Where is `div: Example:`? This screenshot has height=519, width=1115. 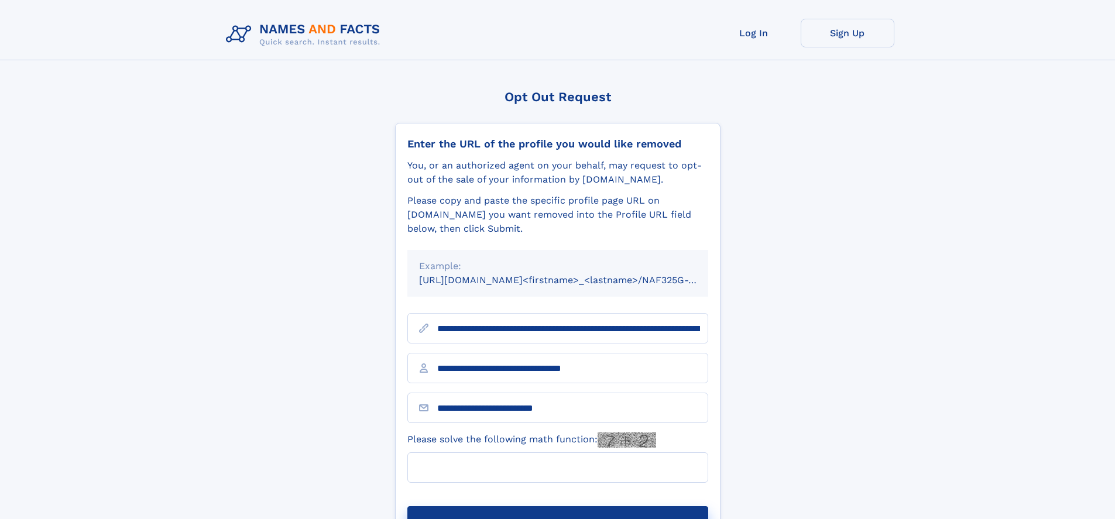
div: Example: is located at coordinates (558, 266).